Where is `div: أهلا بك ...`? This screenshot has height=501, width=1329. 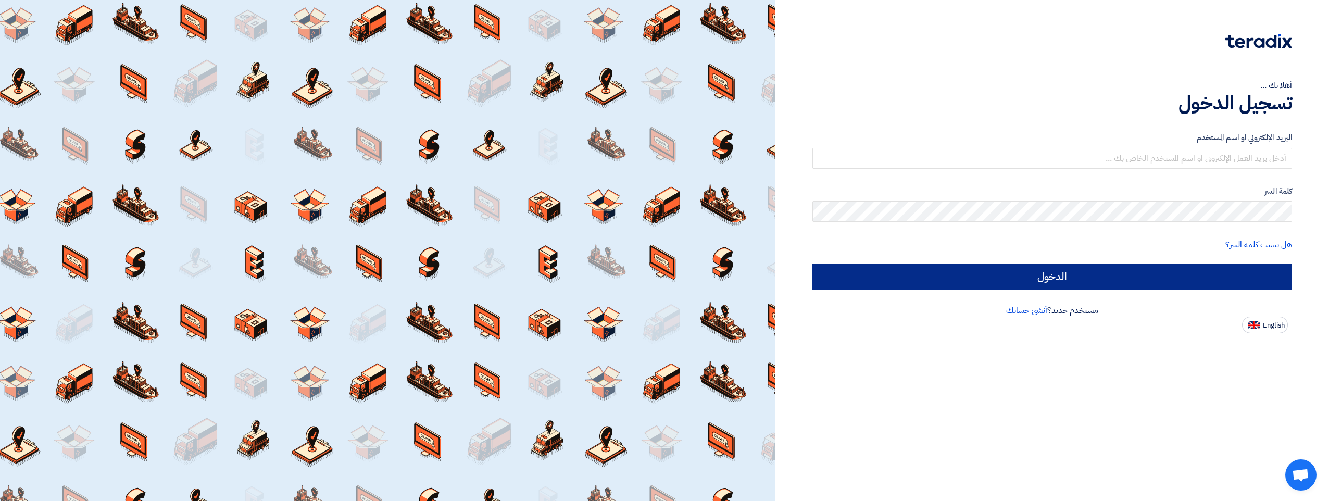
div: أهلا بك ... is located at coordinates (1052, 85).